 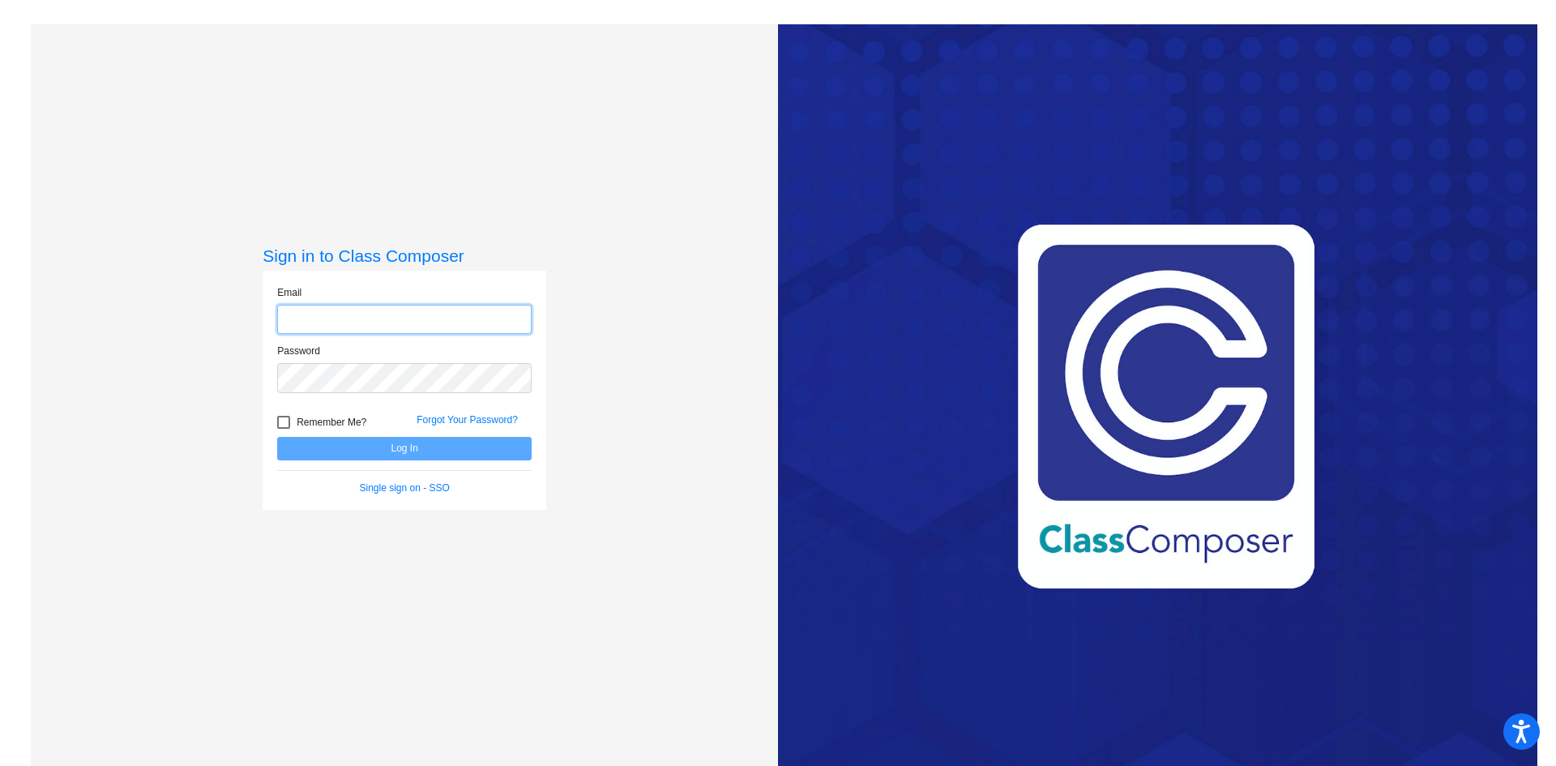 What do you see at coordinates (404, 255) in the screenshot?
I see `h3: Sign in to Class Composer` at bounding box center [404, 255].